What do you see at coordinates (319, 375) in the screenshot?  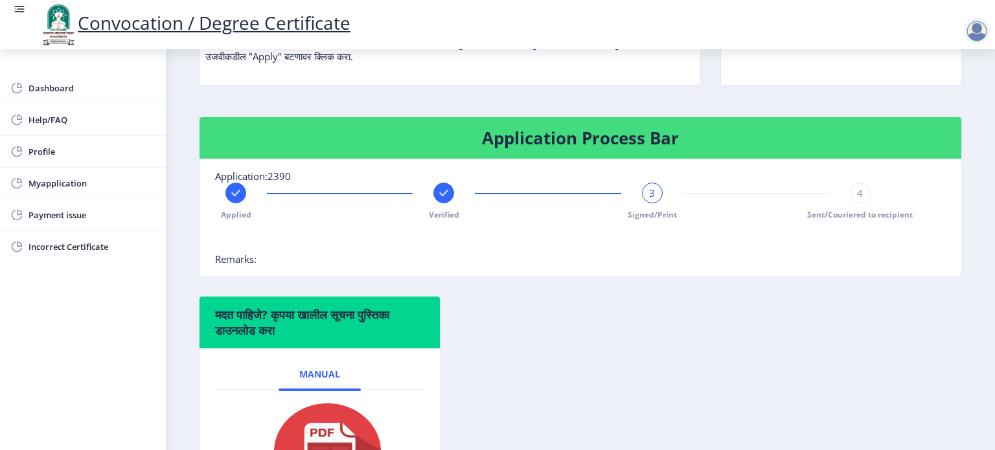 I see `span: Manual` at bounding box center [319, 375].